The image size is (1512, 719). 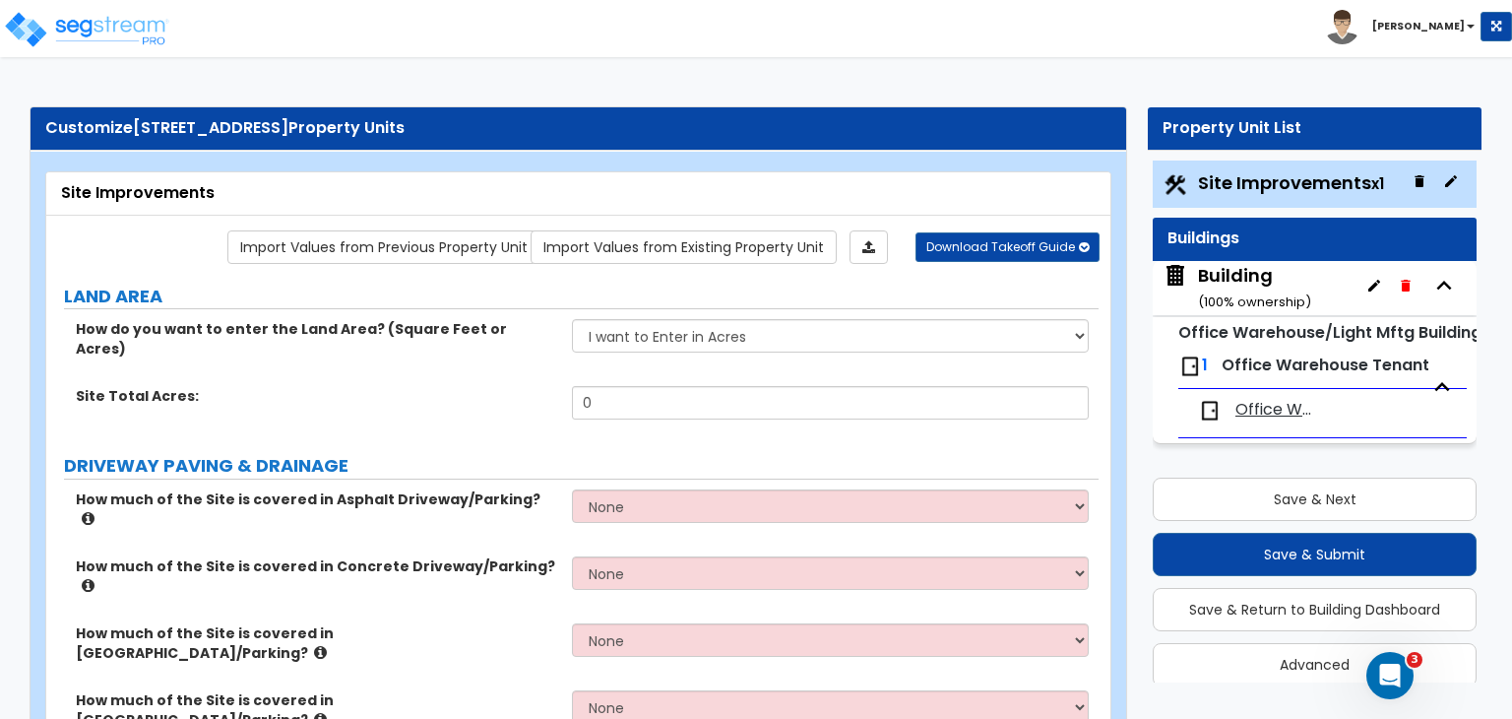 I want to click on div: Building, so click(x=1254, y=287).